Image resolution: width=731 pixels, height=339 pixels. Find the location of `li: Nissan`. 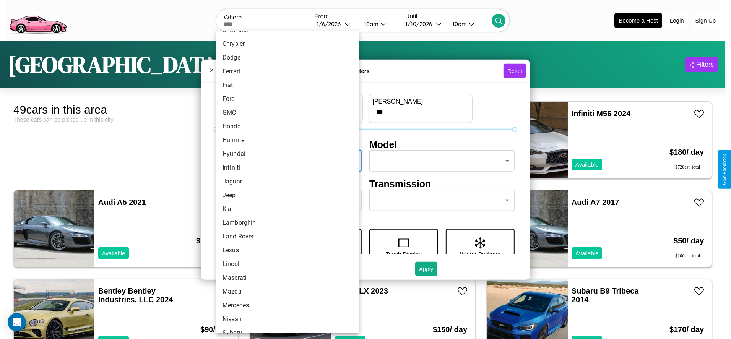

li: Nissan is located at coordinates (287, 319).